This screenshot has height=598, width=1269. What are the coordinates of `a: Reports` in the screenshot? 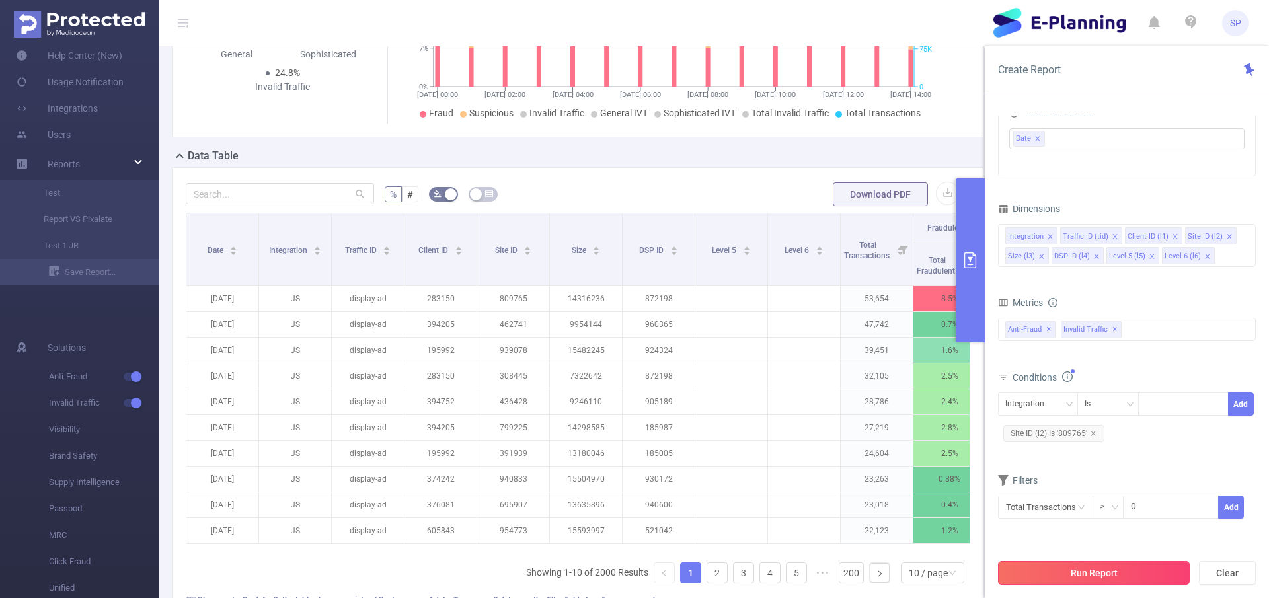 It's located at (63, 164).